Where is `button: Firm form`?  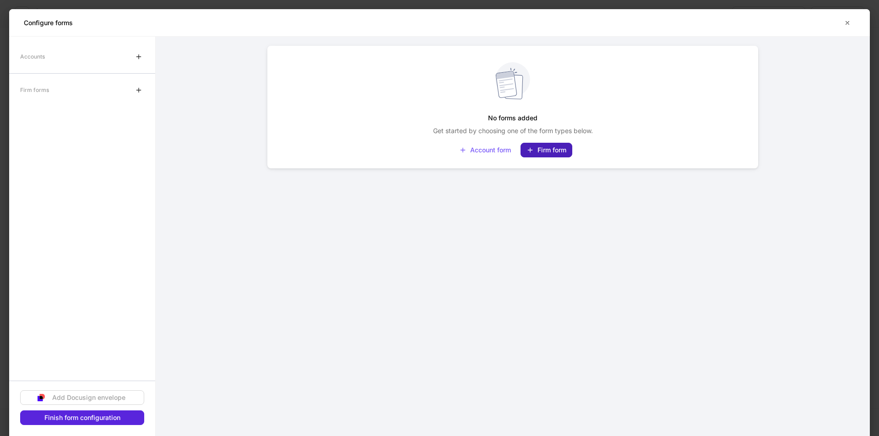
button: Firm form is located at coordinates (546, 150).